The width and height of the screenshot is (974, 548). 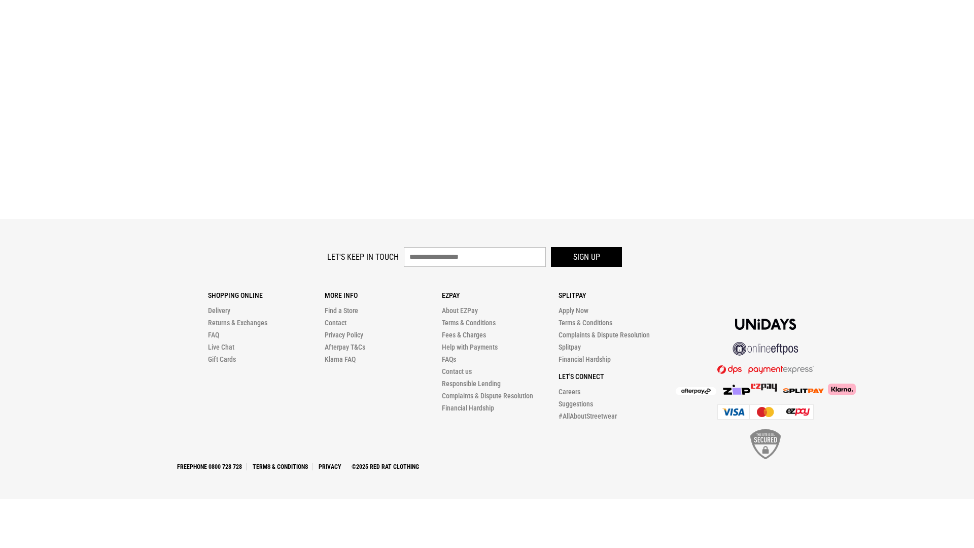 I want to click on p: More Info, so click(x=383, y=295).